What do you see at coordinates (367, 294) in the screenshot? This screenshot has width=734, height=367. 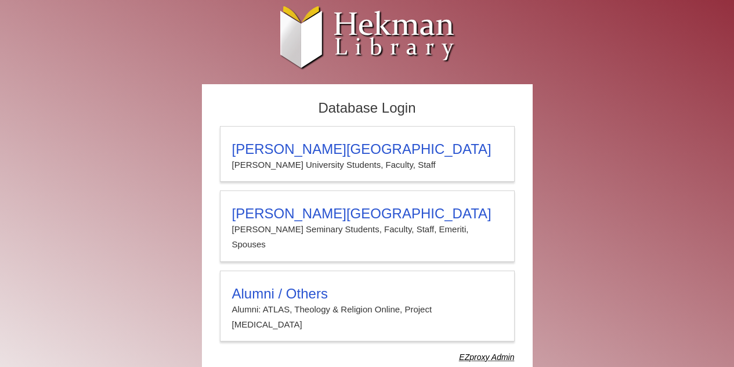 I see `h3: Alumni / Others` at bounding box center [367, 294].